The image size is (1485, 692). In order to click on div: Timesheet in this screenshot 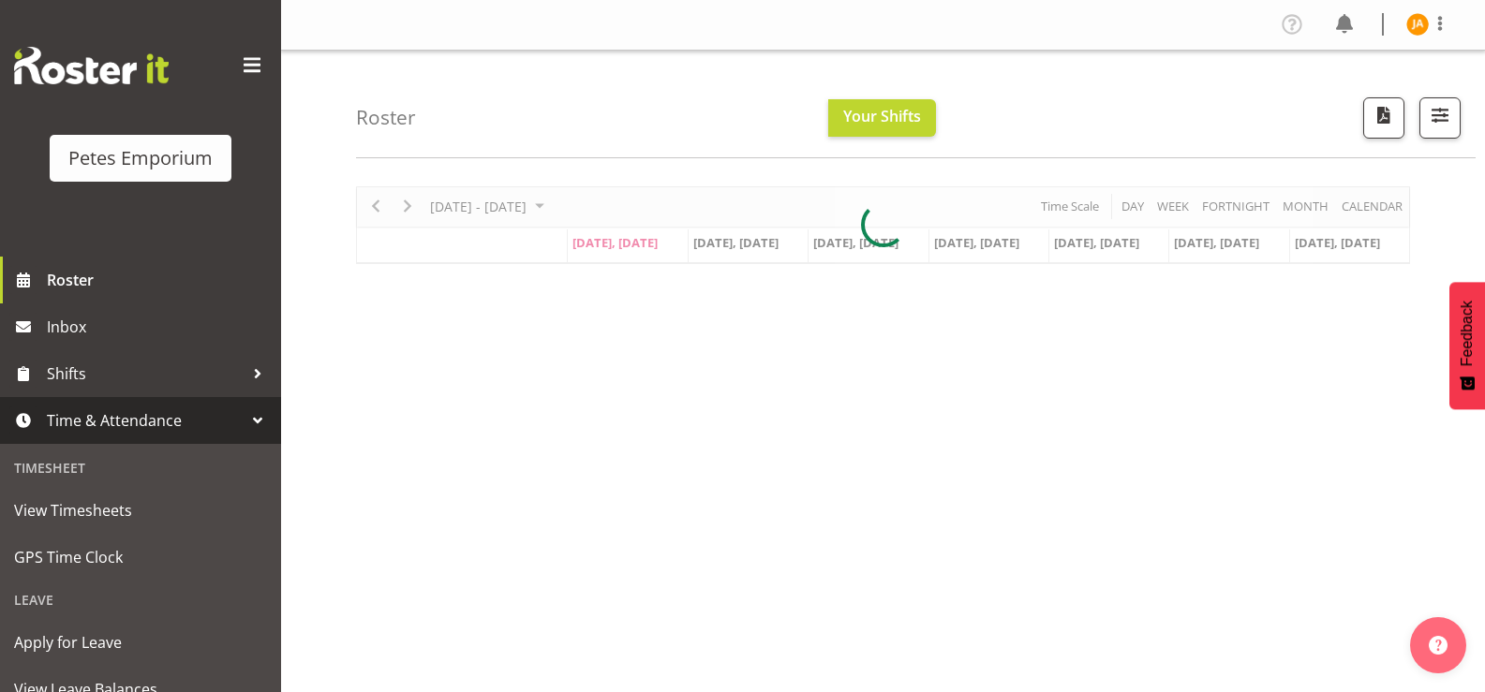, I will do `click(141, 468)`.